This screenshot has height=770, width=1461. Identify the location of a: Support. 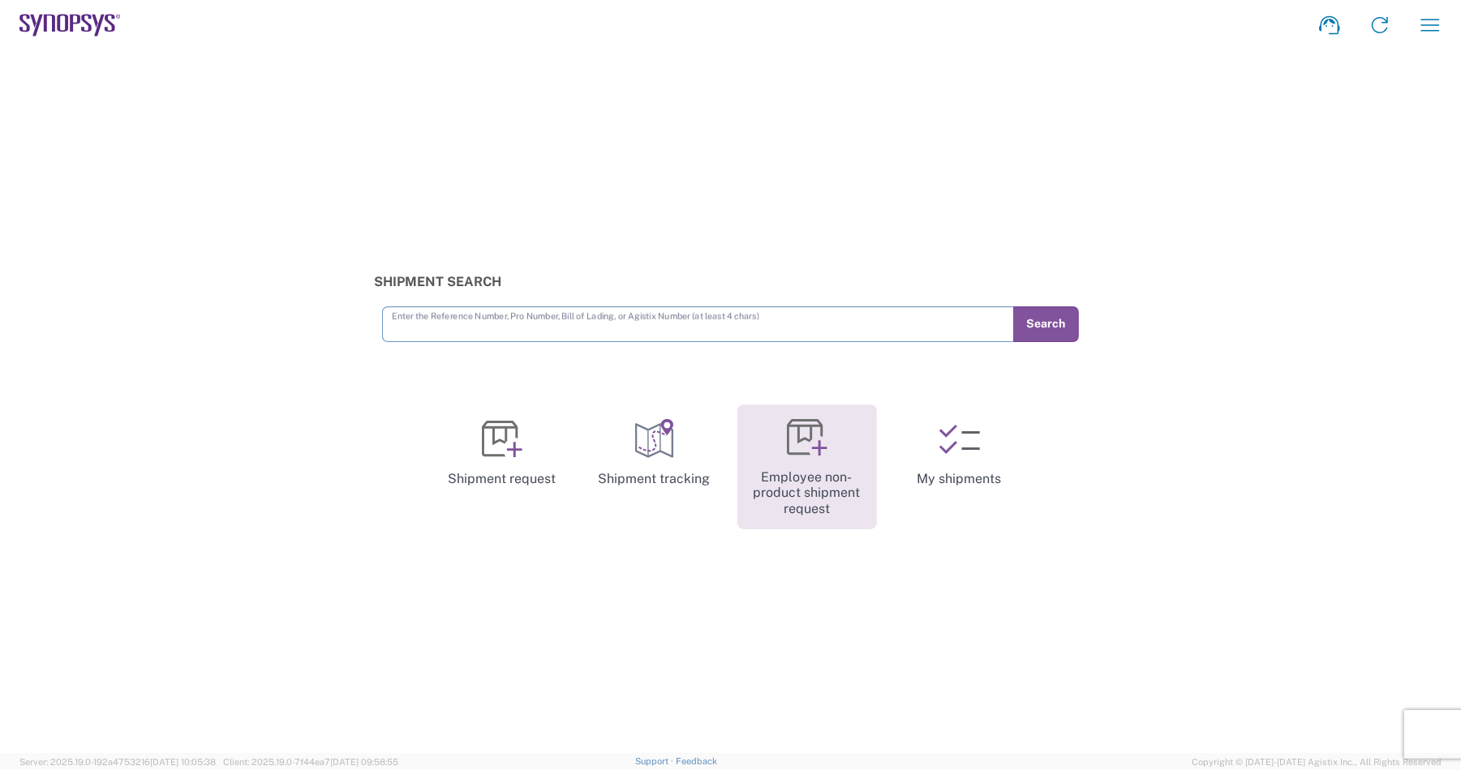
(655, 761).